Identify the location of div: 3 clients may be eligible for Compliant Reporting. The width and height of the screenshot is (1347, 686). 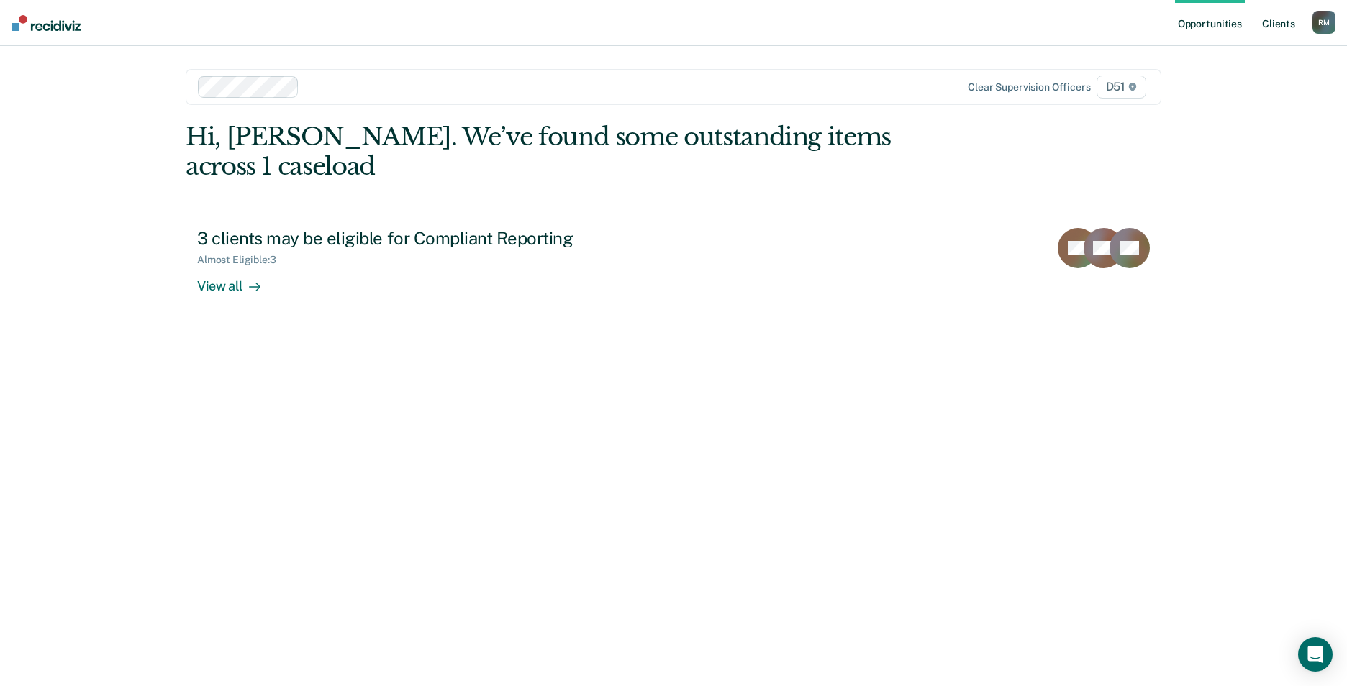
(450, 238).